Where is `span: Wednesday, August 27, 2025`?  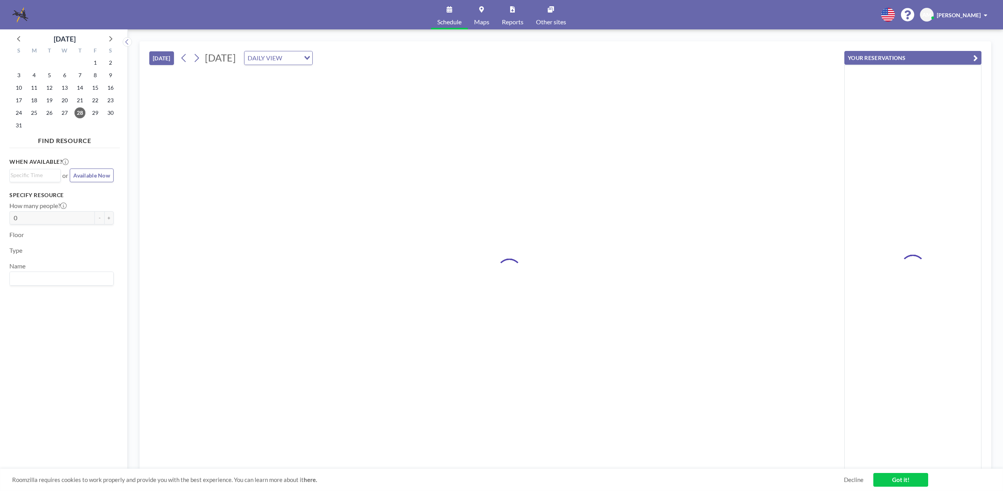
span: Wednesday, August 27, 2025 is located at coordinates (65, 113).